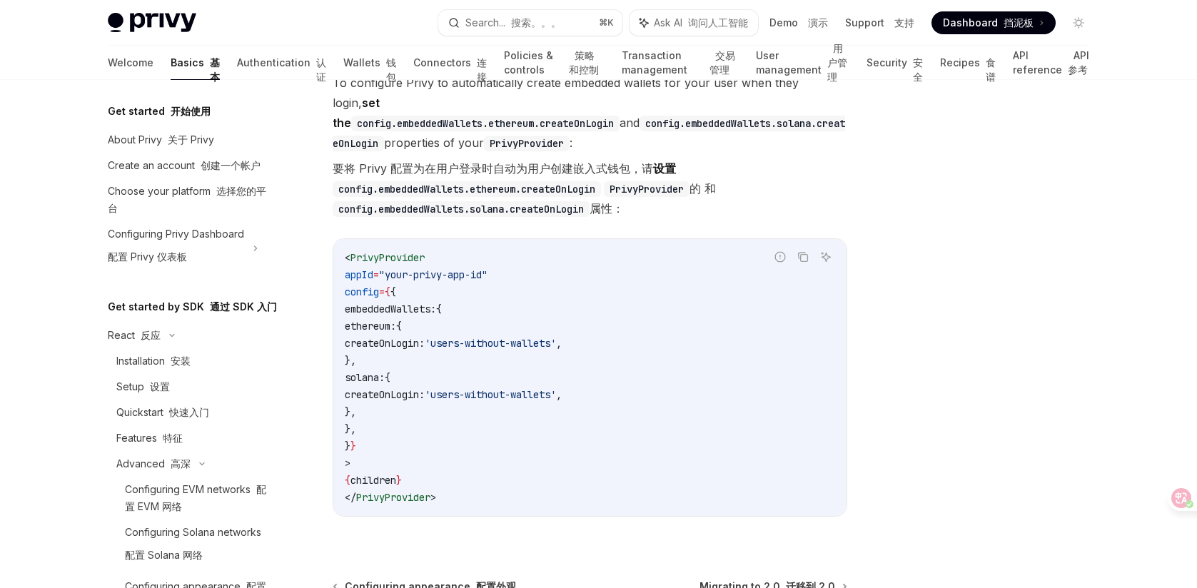 Image resolution: width=1197 pixels, height=588 pixels. Describe the element at coordinates (188, 200) in the screenshot. I see `a: Choose your platform 选择您的平台` at that location.